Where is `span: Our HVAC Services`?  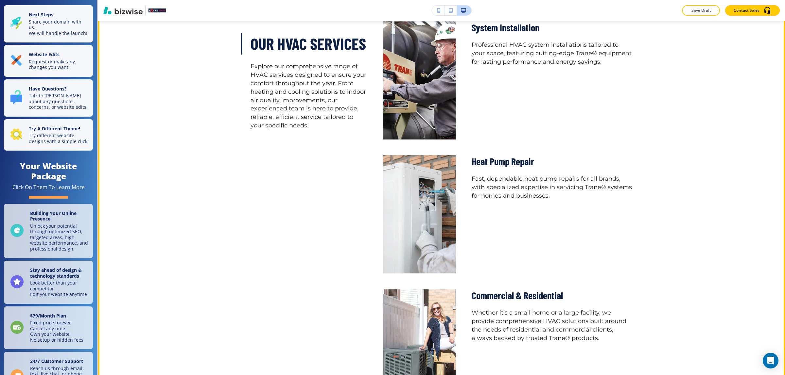 span: Our HVAC Services is located at coordinates (308, 43).